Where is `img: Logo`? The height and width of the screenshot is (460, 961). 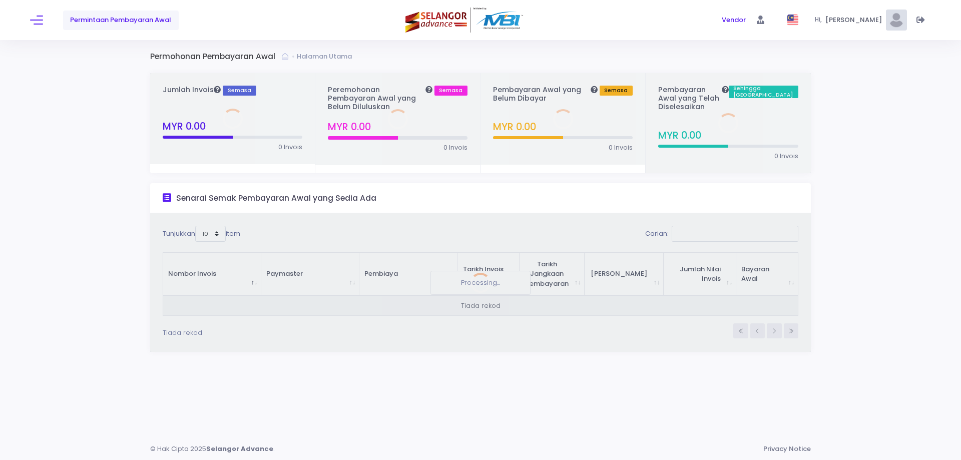 img: Logo is located at coordinates (466, 20).